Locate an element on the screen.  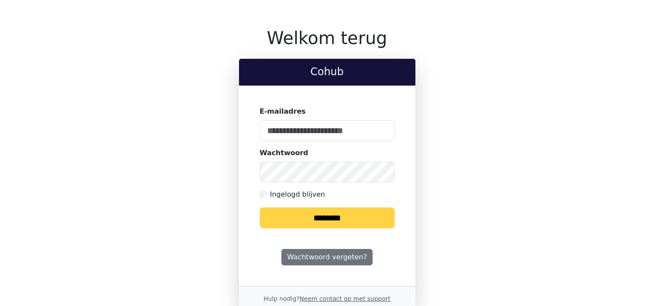
label: Wachtwoord is located at coordinates (284, 153).